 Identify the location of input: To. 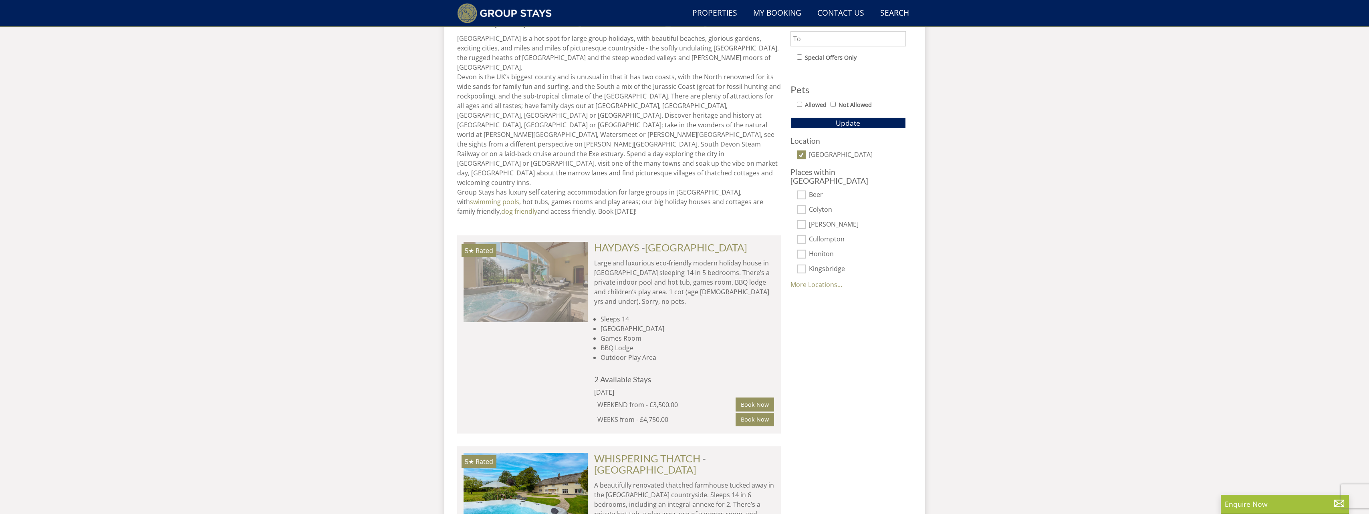
(848, 39).